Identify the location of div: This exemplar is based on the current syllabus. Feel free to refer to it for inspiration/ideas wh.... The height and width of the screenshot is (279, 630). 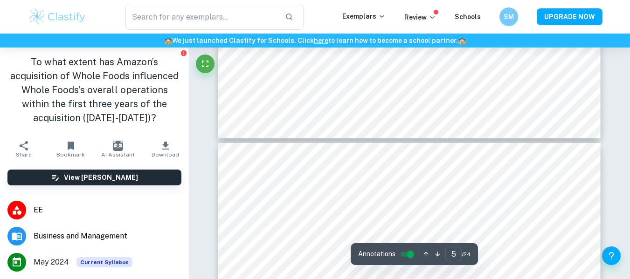
(104, 263).